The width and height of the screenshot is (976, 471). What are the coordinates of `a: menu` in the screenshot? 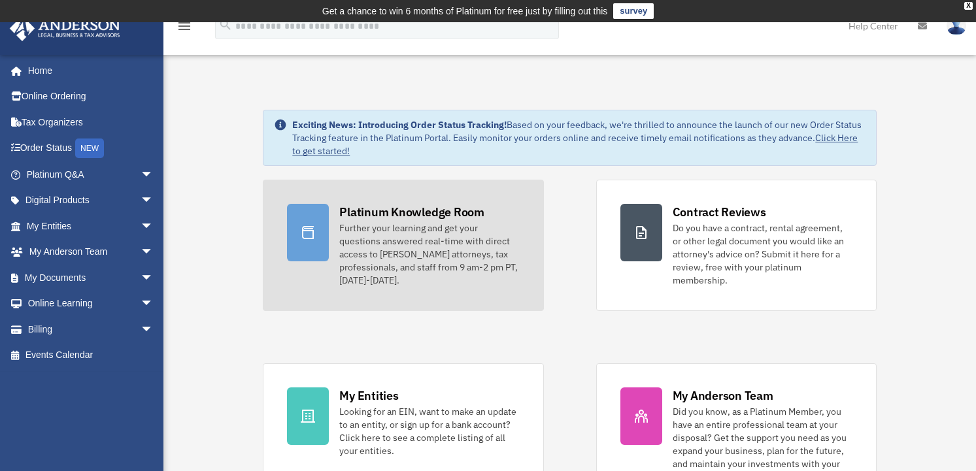 It's located at (184, 28).